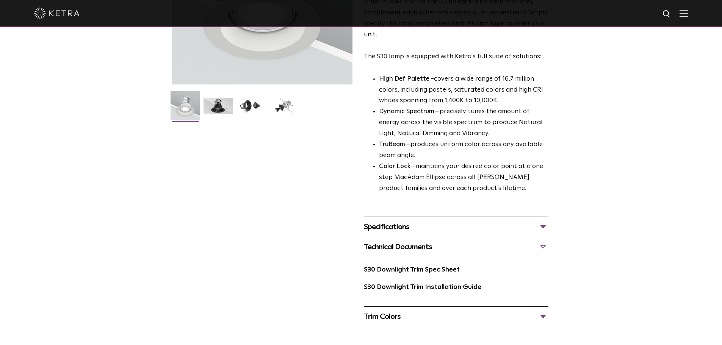 The width and height of the screenshot is (722, 345). I want to click on img: search icon, so click(666, 14).